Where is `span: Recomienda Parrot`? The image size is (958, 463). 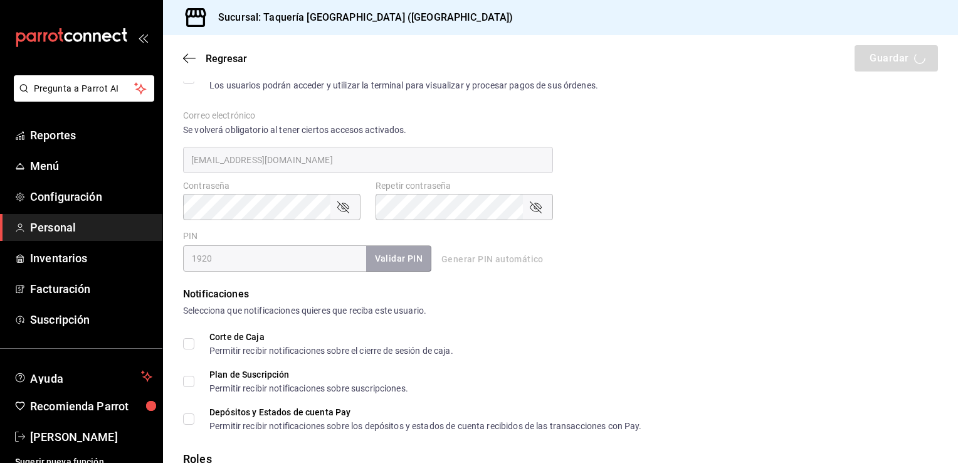 span: Recomienda Parrot is located at coordinates (91, 406).